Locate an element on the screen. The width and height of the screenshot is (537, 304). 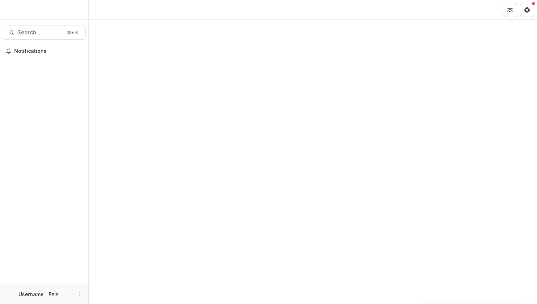
nav: breadcrumb is located at coordinates (107, 10).